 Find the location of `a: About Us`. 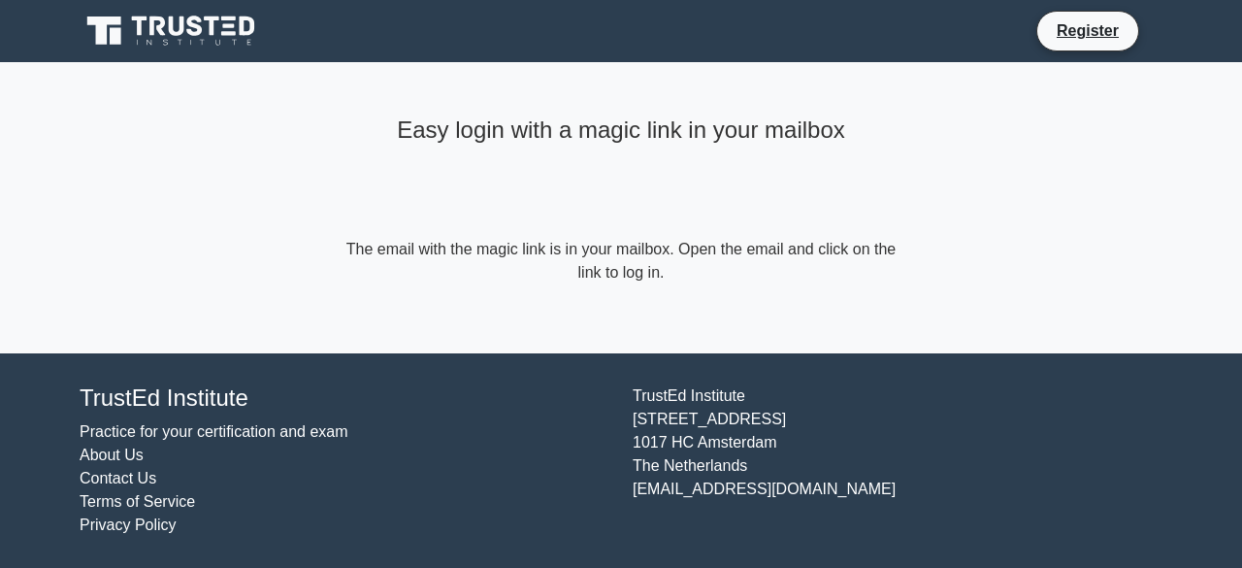

a: About Us is located at coordinates (112, 454).